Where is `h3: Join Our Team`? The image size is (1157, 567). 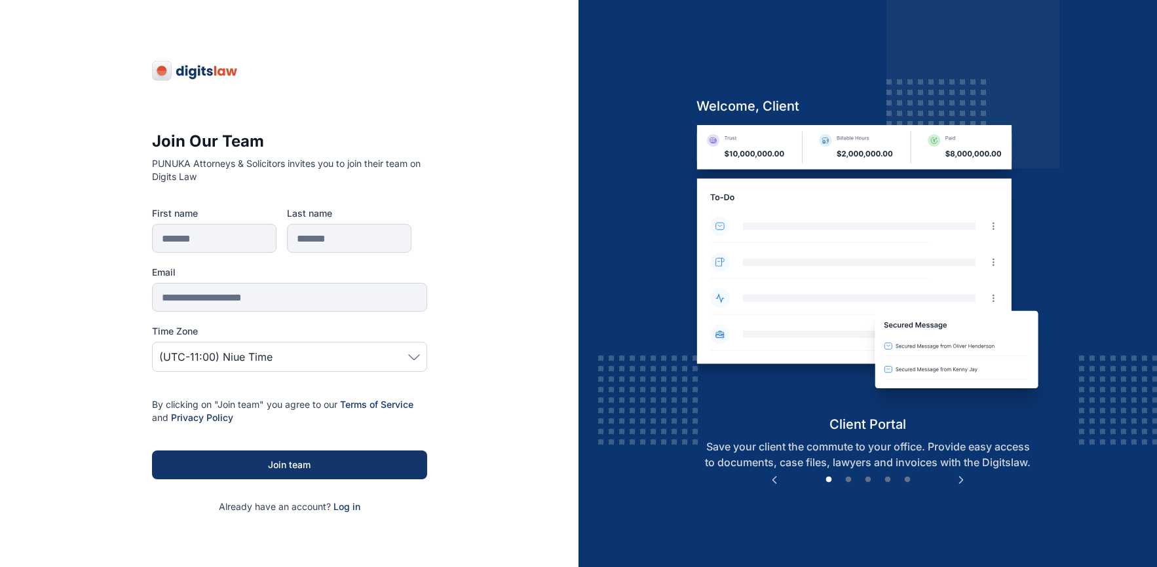
h3: Join Our Team is located at coordinates (289, 141).